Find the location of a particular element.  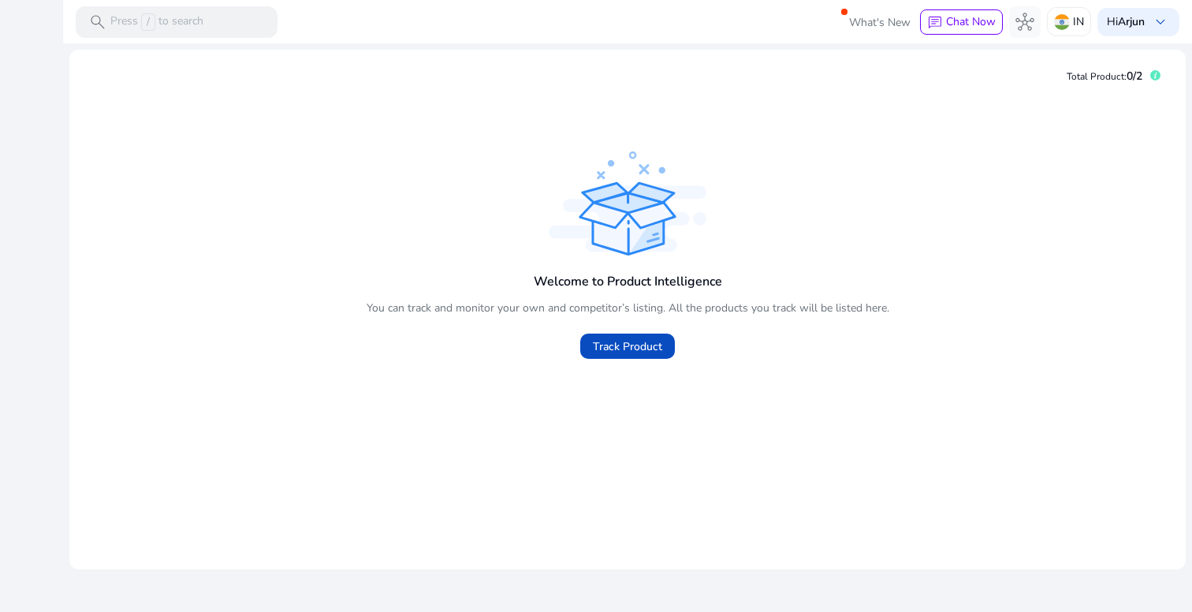

span: What's New is located at coordinates (880, 22).